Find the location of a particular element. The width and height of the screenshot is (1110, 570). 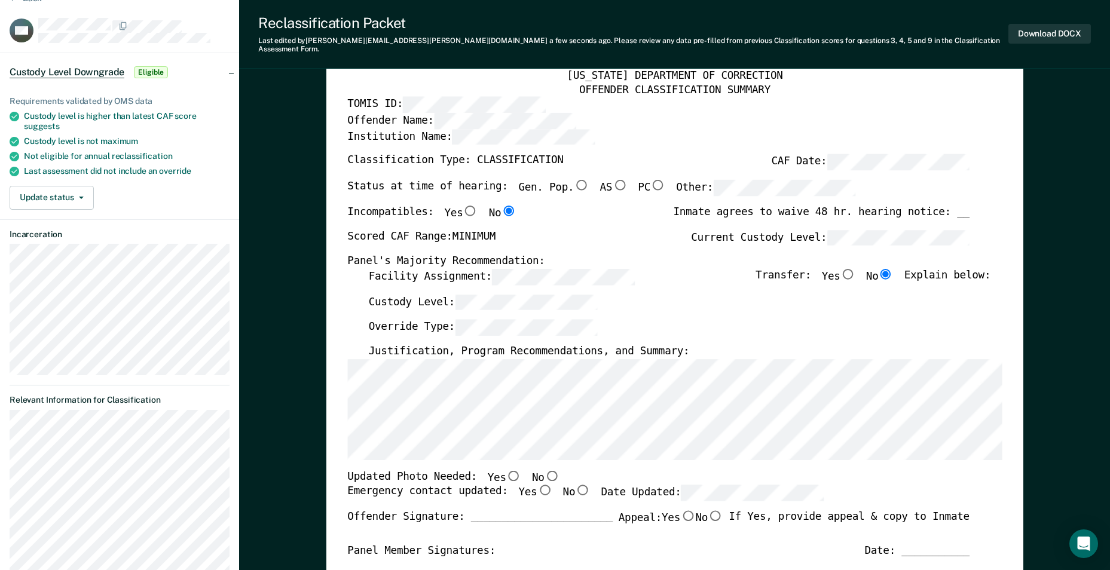

div: Offender Signature: _______________________ If Yes, provide appeal & copy to Inmate is located at coordinates (658, 527).